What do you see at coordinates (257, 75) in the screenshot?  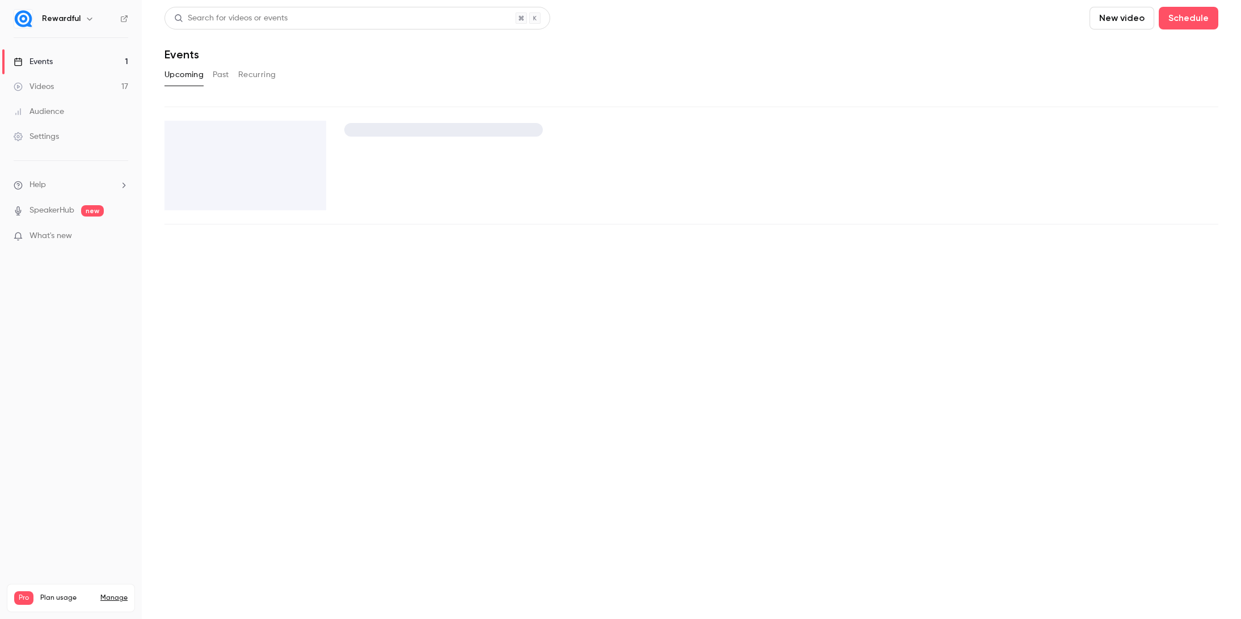 I see `button: Recurring` at bounding box center [257, 75].